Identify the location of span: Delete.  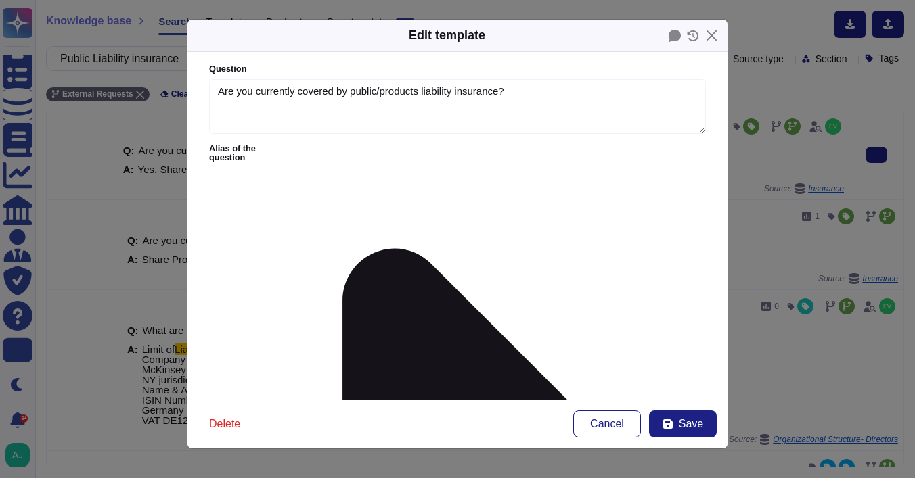
(225, 424).